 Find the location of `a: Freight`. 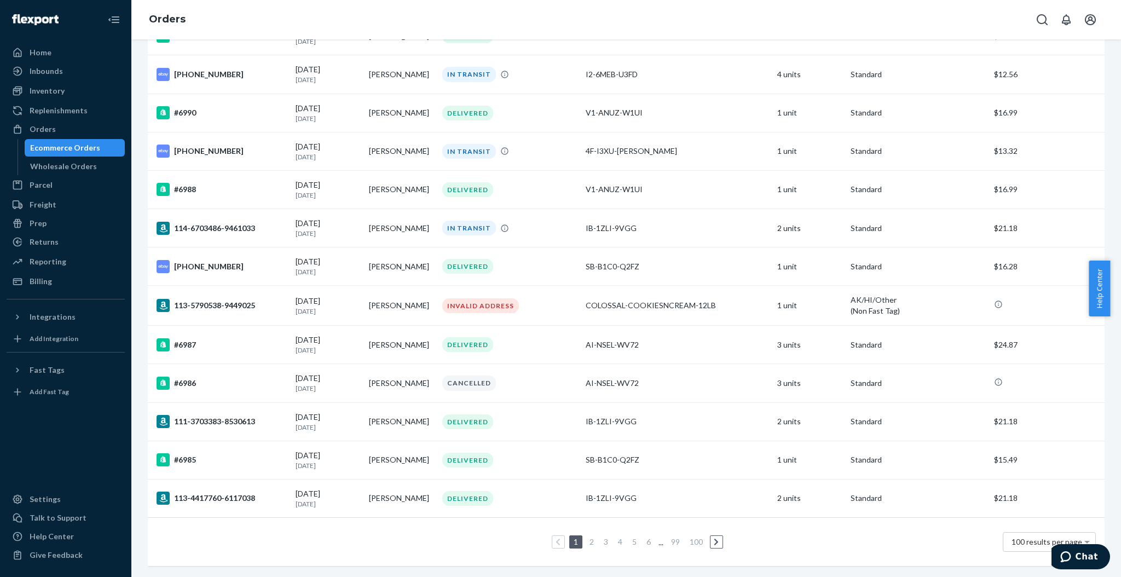

a: Freight is located at coordinates (66, 205).